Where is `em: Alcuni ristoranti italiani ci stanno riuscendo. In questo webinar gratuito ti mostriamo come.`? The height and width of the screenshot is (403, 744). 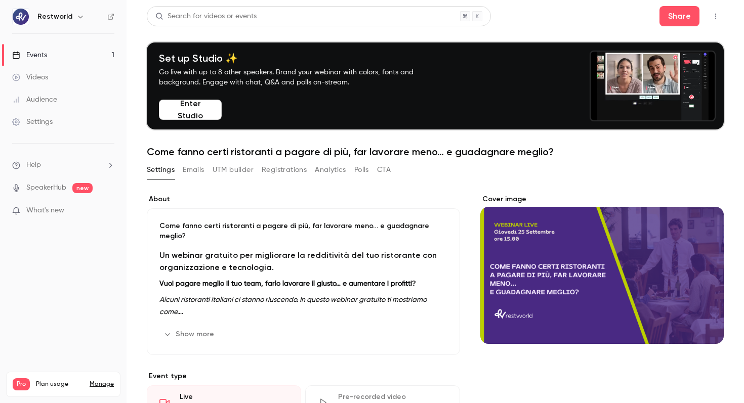
em: Alcuni ristoranti italiani ci stanno riuscendo. In questo webinar gratuito ti mostriamo come. is located at coordinates (293, 306).